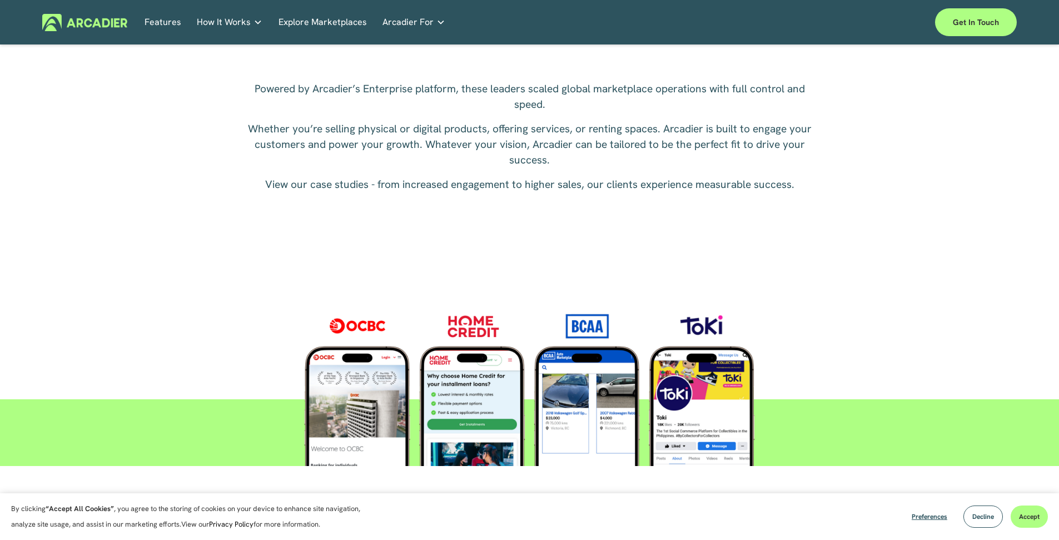 This screenshot has width=1059, height=540. Describe the element at coordinates (983, 517) in the screenshot. I see `span: Decline` at that location.